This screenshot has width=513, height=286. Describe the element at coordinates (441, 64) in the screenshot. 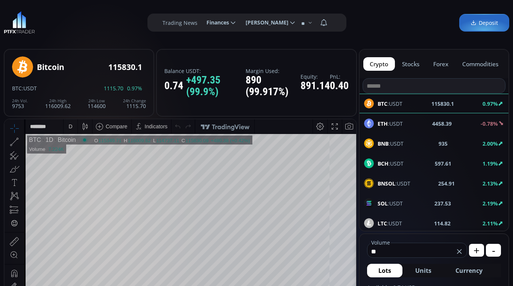

I see `button: forex` at that location.